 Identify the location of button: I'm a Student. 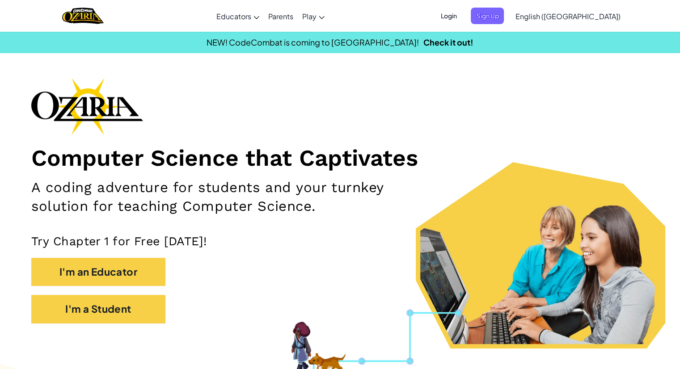
(98, 309).